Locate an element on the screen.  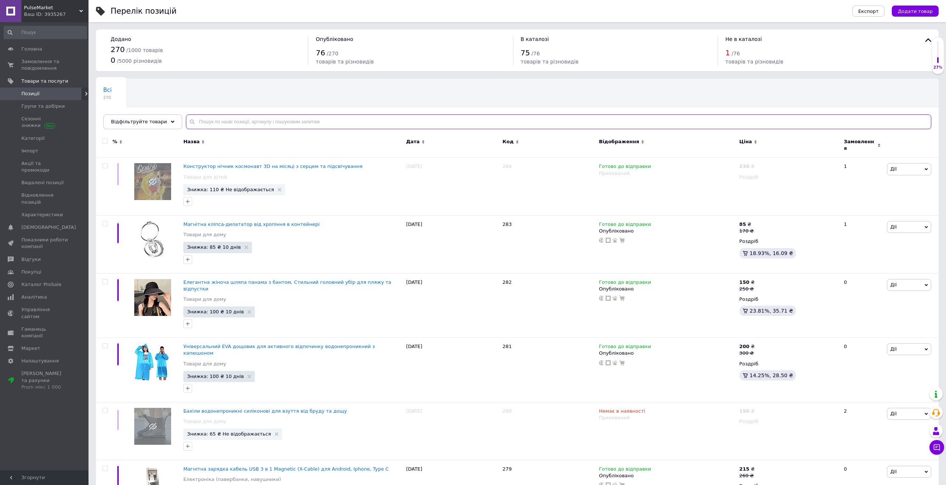
span: Дата is located at coordinates (413, 142).